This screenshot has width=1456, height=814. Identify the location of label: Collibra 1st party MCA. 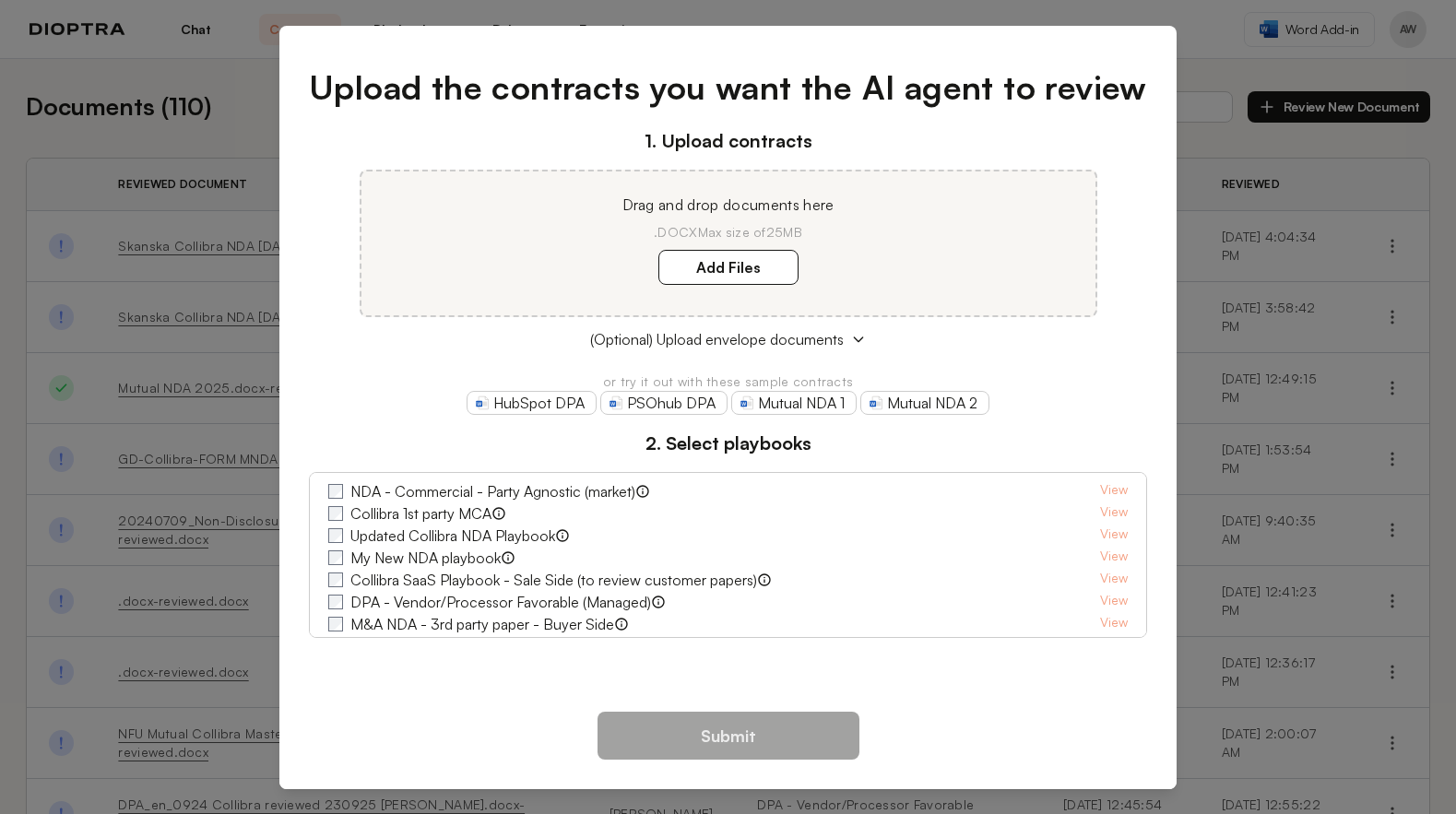
(421, 514).